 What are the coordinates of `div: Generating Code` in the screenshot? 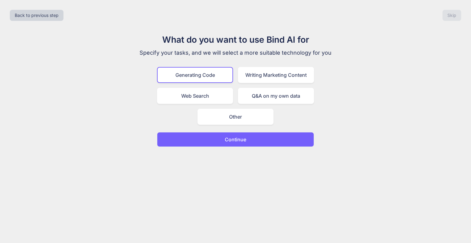 It's located at (195, 75).